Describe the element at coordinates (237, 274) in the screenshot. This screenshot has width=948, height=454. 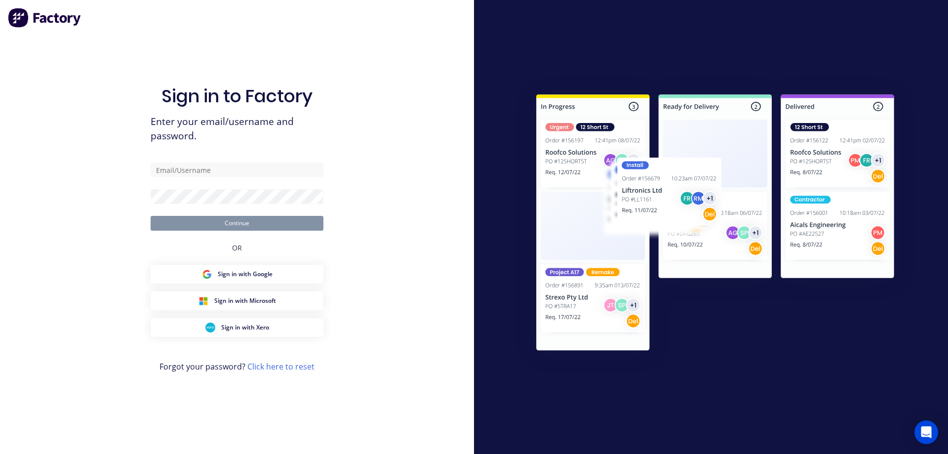
I see `button: Google Sign inSign in with Google` at that location.